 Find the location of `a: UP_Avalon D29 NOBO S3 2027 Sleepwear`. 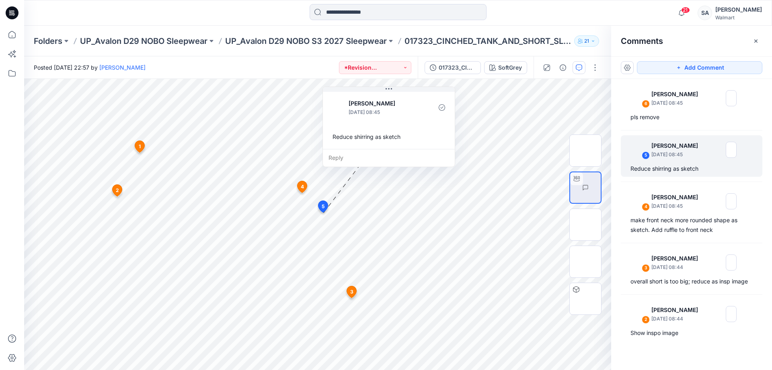

a: UP_Avalon D29 NOBO S3 2027 Sleepwear is located at coordinates (306, 41).